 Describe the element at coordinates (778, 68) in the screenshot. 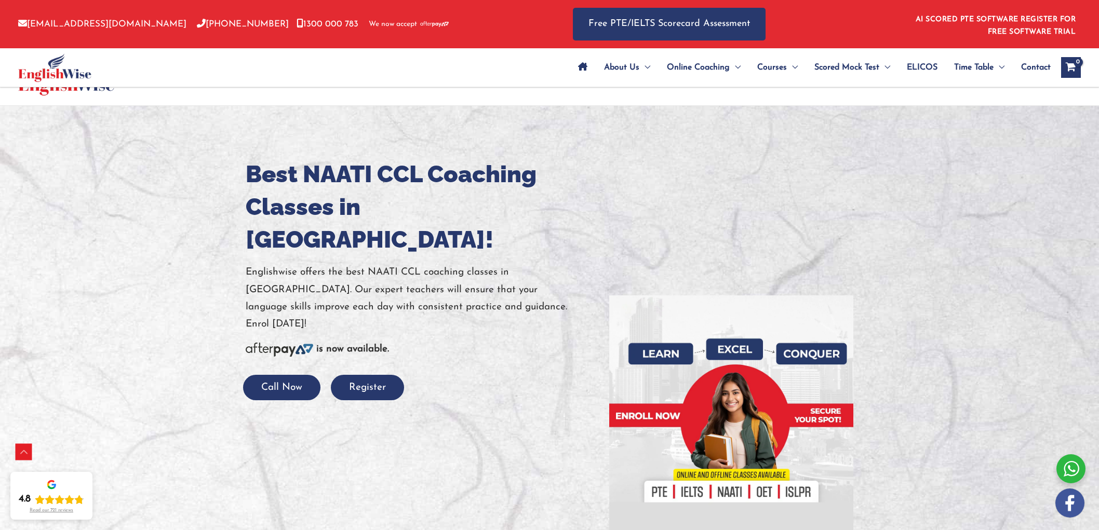

I see `a: CoursesMenu Toggle` at that location.